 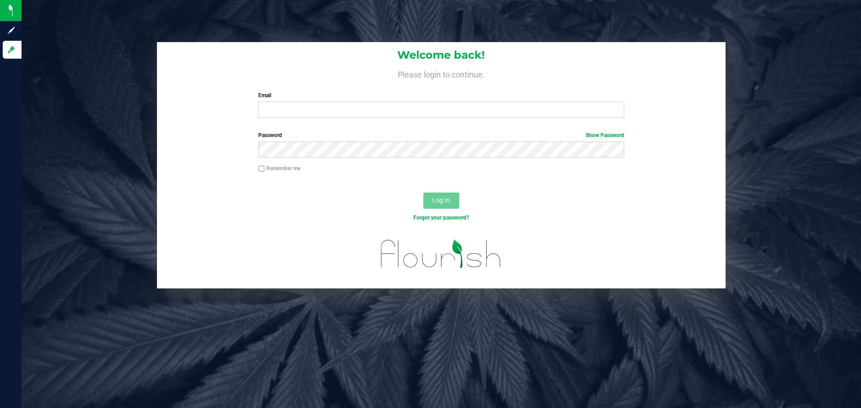 I want to click on button: Log In, so click(x=441, y=201).